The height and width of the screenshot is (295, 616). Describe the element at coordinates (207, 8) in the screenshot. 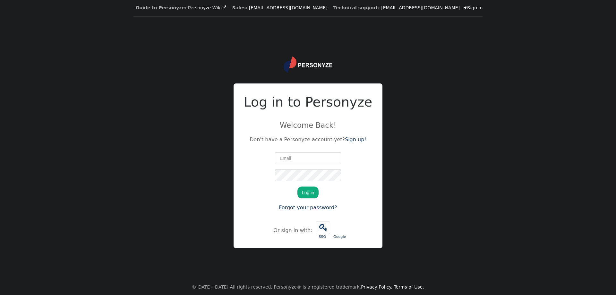

I see `a: Personyze Wiki` at that location.